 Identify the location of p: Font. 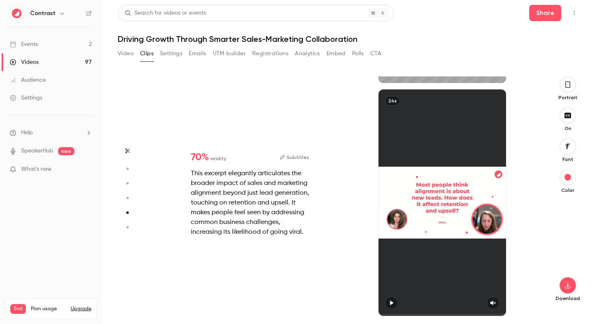
(568, 159).